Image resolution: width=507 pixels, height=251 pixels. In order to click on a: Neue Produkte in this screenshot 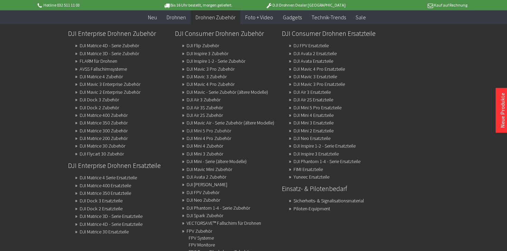, I will do `click(502, 110)`.